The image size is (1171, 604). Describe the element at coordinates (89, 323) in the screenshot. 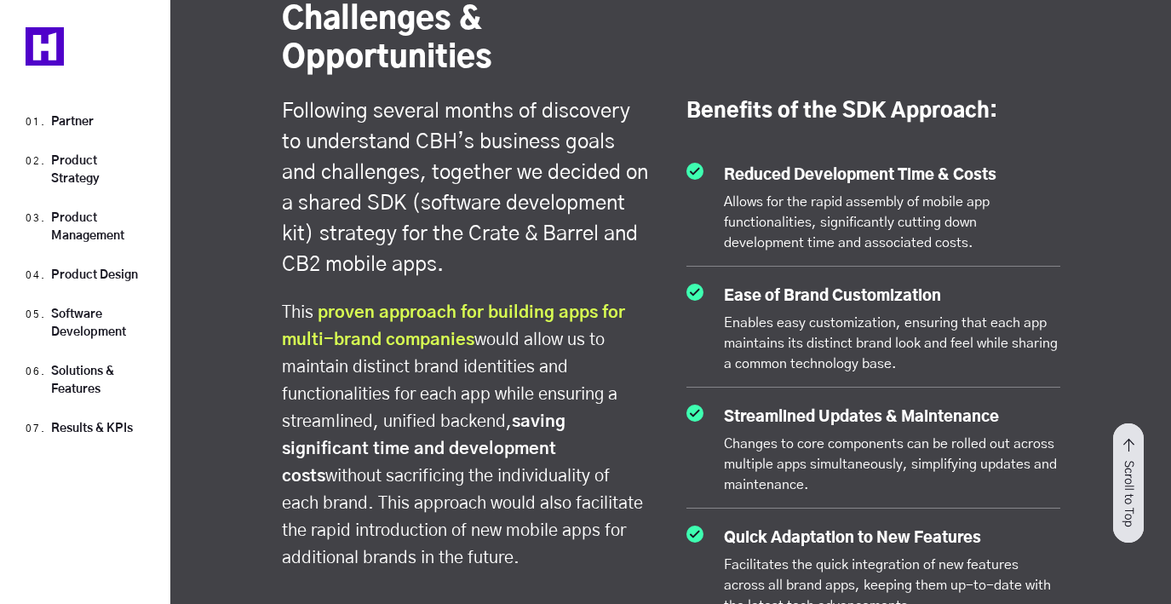

I see `a: Software Development` at that location.